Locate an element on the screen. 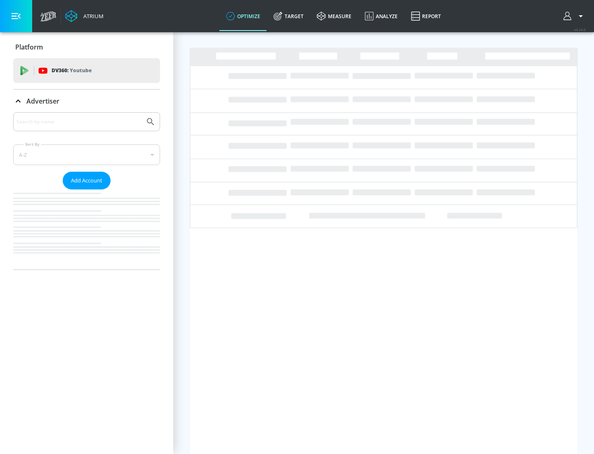 The height and width of the screenshot is (454, 594). input: Search by name is located at coordinates (79, 122).